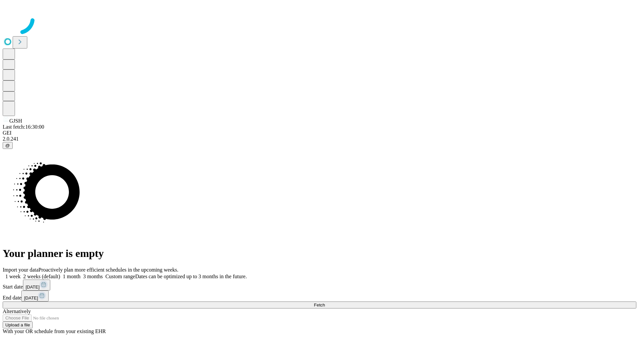 The width and height of the screenshot is (639, 359). I want to click on span: Custom range, so click(120, 277).